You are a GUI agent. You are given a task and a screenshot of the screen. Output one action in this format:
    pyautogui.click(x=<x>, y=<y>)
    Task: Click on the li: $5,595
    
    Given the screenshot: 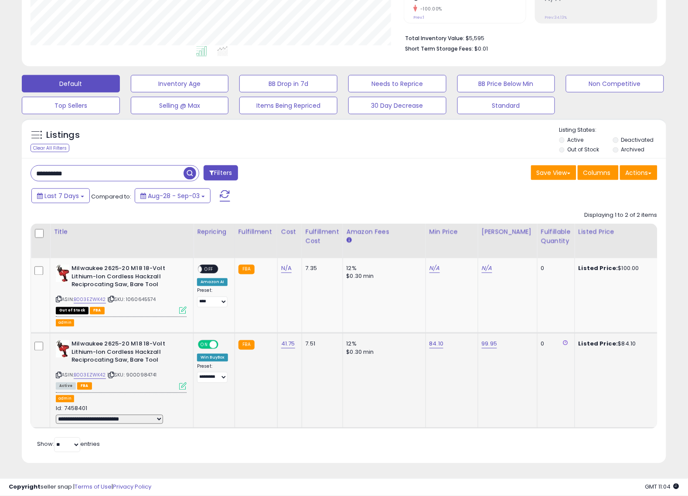 What is the action you would take?
    pyautogui.click(x=528, y=37)
    